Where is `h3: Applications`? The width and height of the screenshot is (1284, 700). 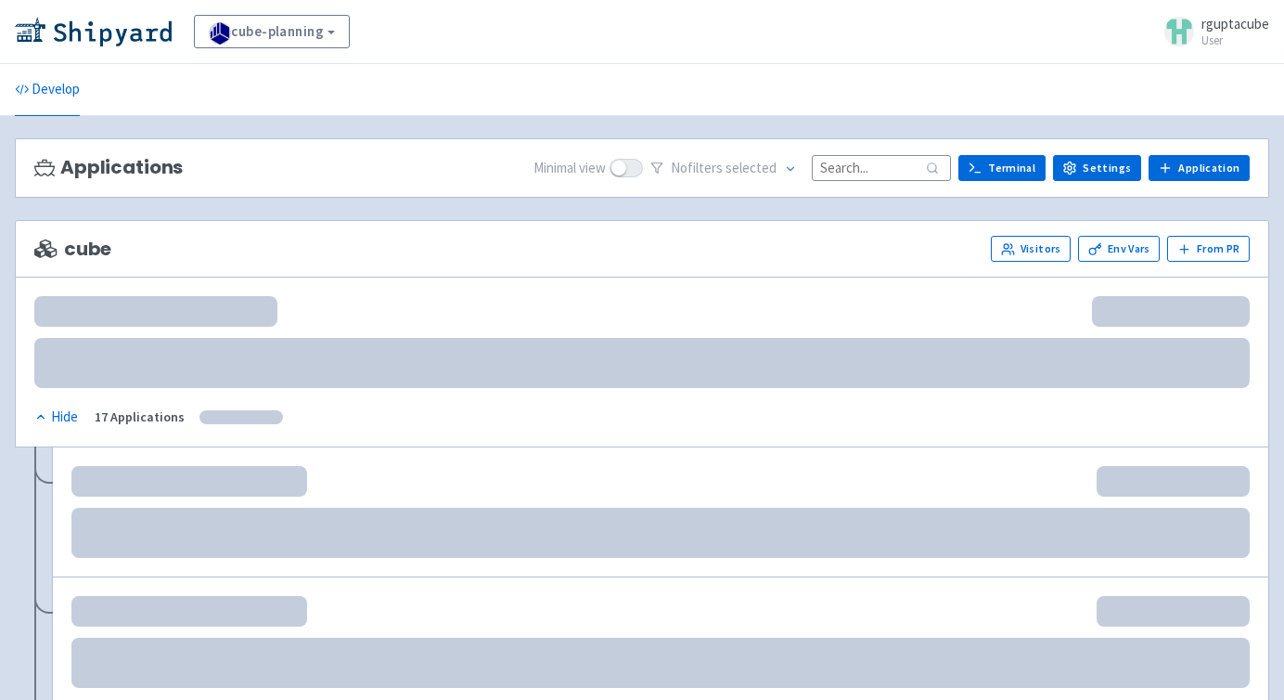
h3: Applications is located at coordinates (109, 167).